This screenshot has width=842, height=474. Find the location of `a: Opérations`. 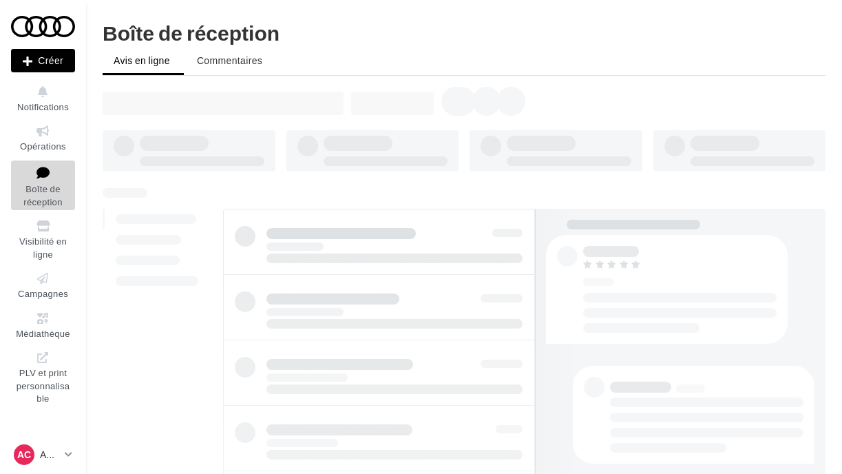

a: Opérations is located at coordinates (43, 137).